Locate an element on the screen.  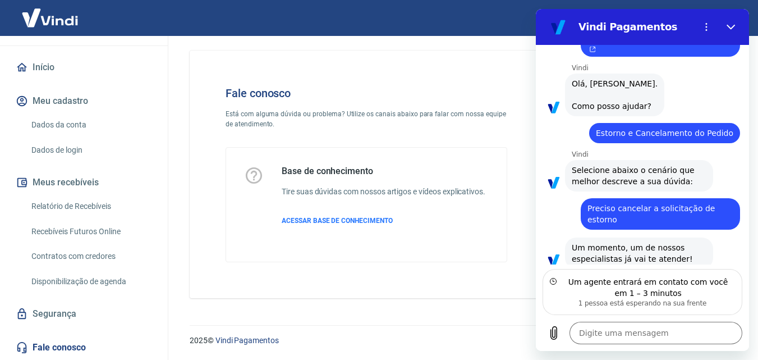
p: 2025 © is located at coordinates (460, 340).